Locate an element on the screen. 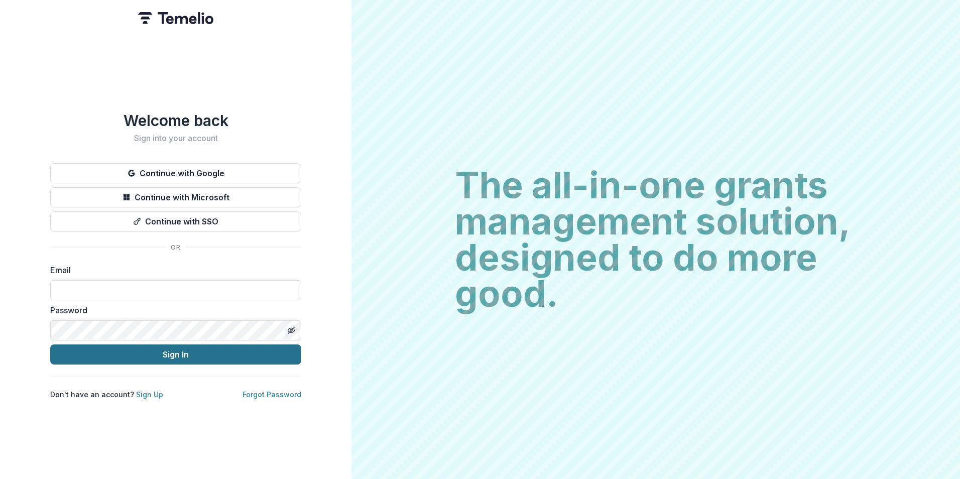 This screenshot has width=960, height=479. p: Don't have an account? is located at coordinates (106, 394).